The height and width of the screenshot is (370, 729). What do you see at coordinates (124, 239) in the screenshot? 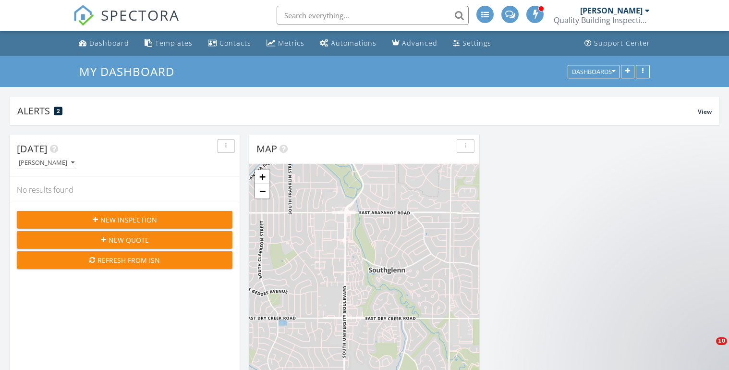
I see `button: New Quote` at bounding box center [124, 239].